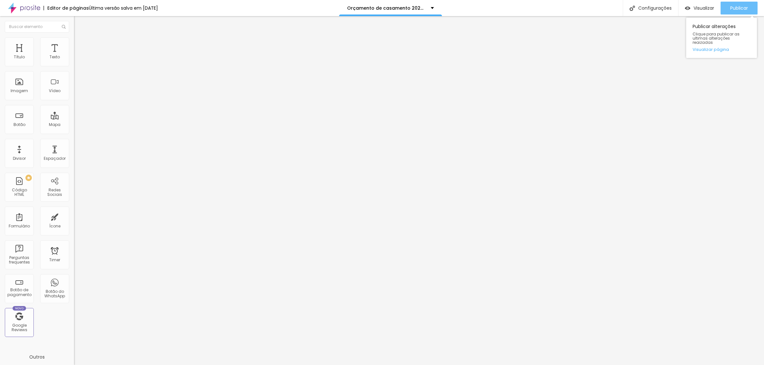  What do you see at coordinates (722, 38) in the screenshot?
I see `span: Clique para publicar as ultimas alterações reaizadas` at bounding box center [722, 38].